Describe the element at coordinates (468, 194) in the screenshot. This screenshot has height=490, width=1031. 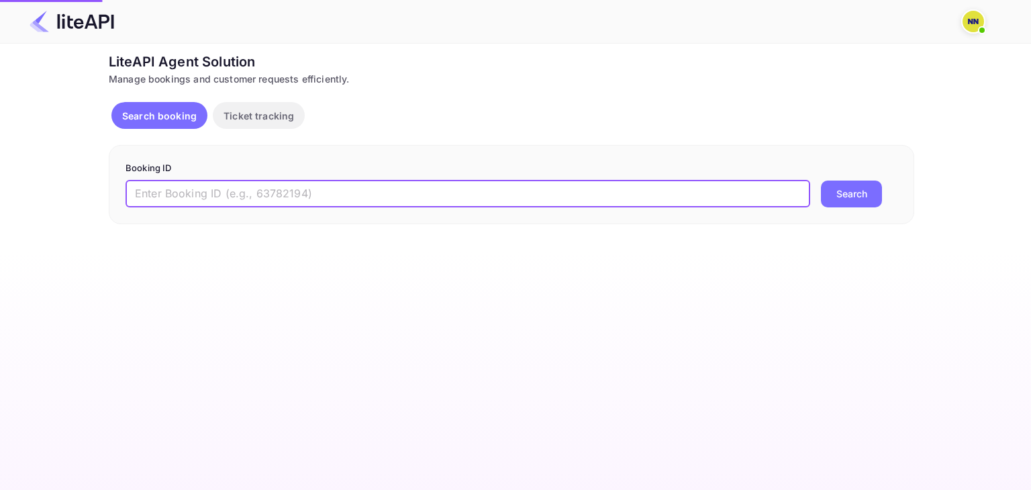
I see `input: Enter Booking ID (e.g., 63782194)` at that location.